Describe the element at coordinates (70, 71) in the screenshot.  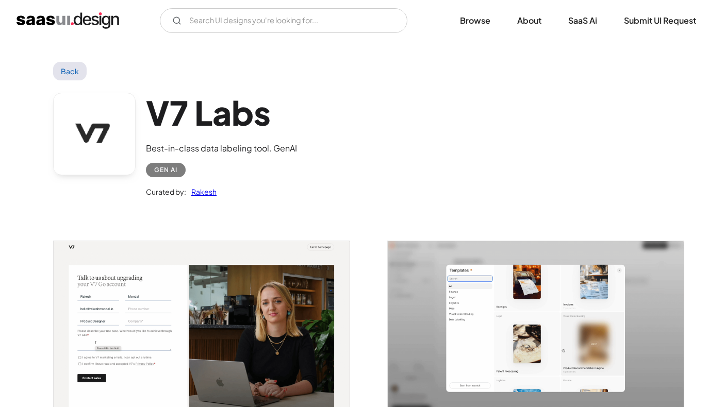
I see `a: Back` at that location.